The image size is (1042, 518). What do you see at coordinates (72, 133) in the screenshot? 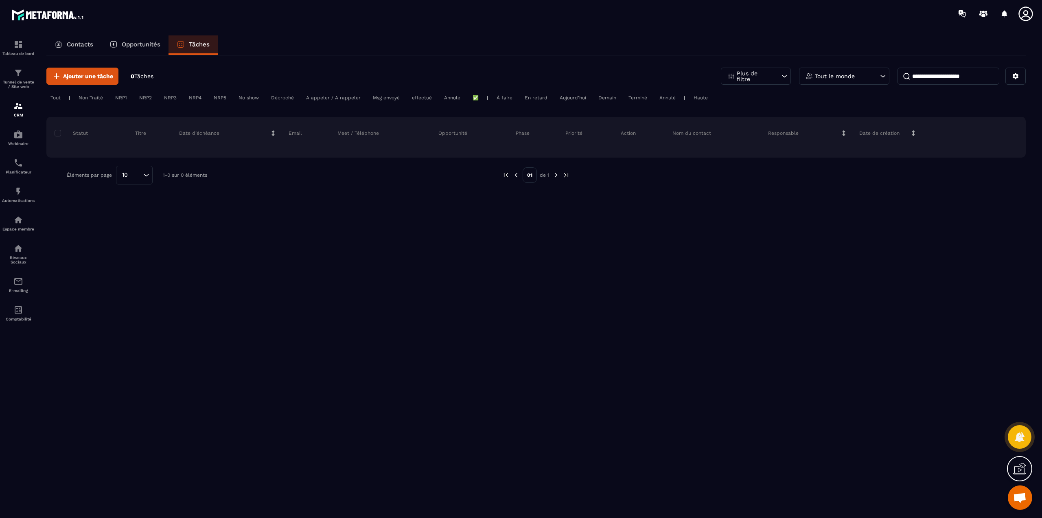
I see `p: Statut` at bounding box center [72, 133].